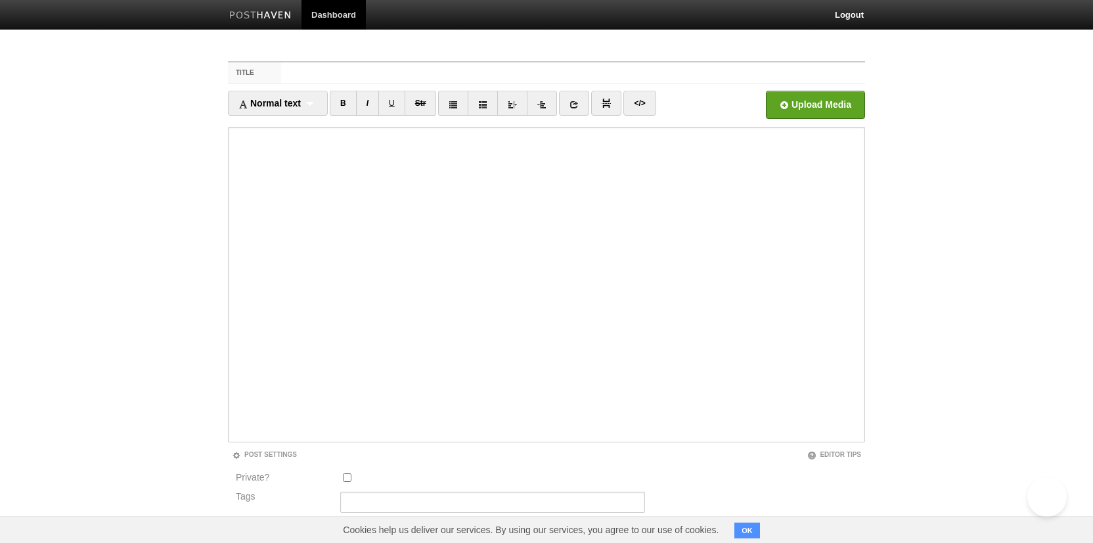 The width and height of the screenshot is (1093, 543). What do you see at coordinates (254, 73) in the screenshot?
I see `label: Title` at bounding box center [254, 73].